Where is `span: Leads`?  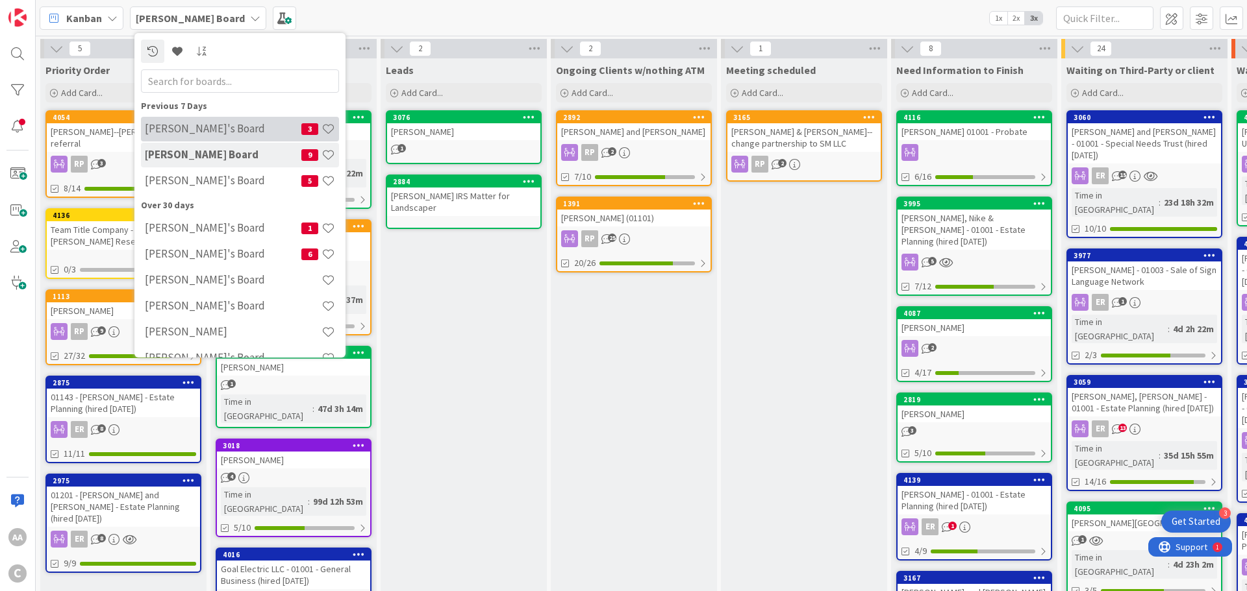 span: Leads is located at coordinates (399, 70).